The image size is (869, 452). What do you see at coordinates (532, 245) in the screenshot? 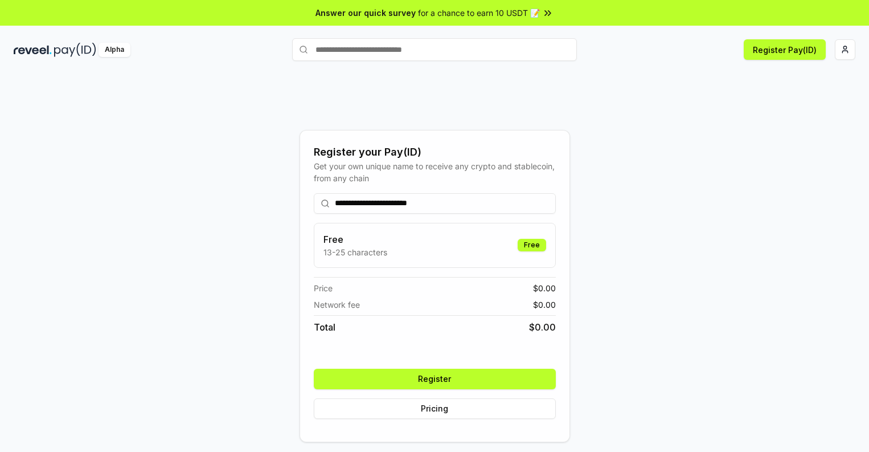
I see `div: Free` at bounding box center [532, 245].